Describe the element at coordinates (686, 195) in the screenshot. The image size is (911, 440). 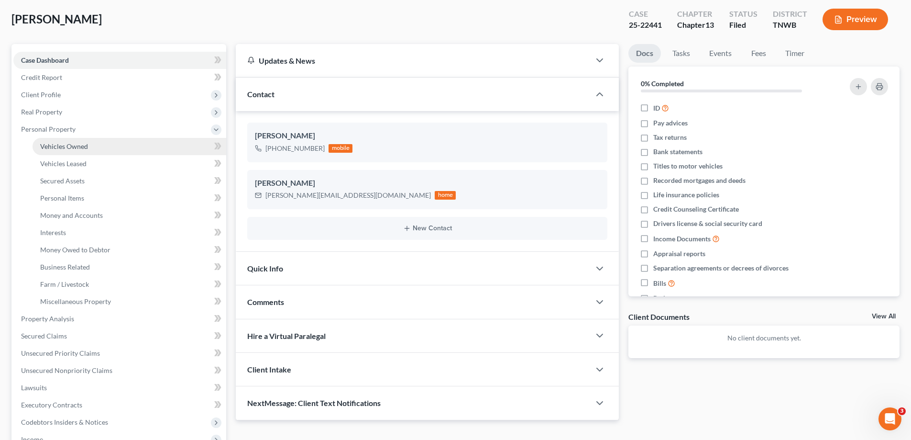
I see `span: Life insurance policies` at that location.